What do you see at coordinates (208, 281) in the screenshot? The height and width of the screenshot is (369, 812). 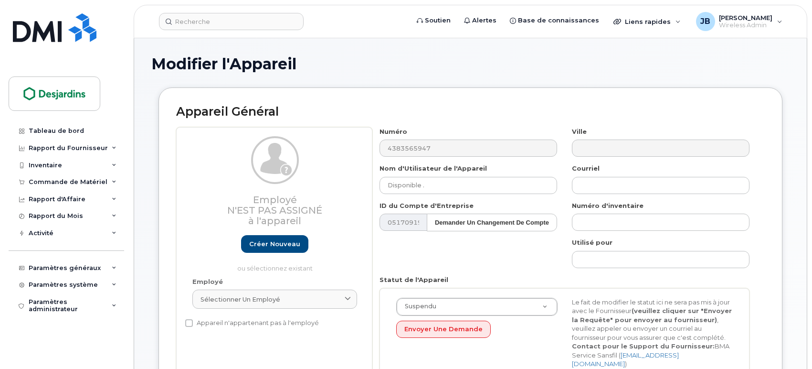 I see `label: Employé` at bounding box center [208, 281].